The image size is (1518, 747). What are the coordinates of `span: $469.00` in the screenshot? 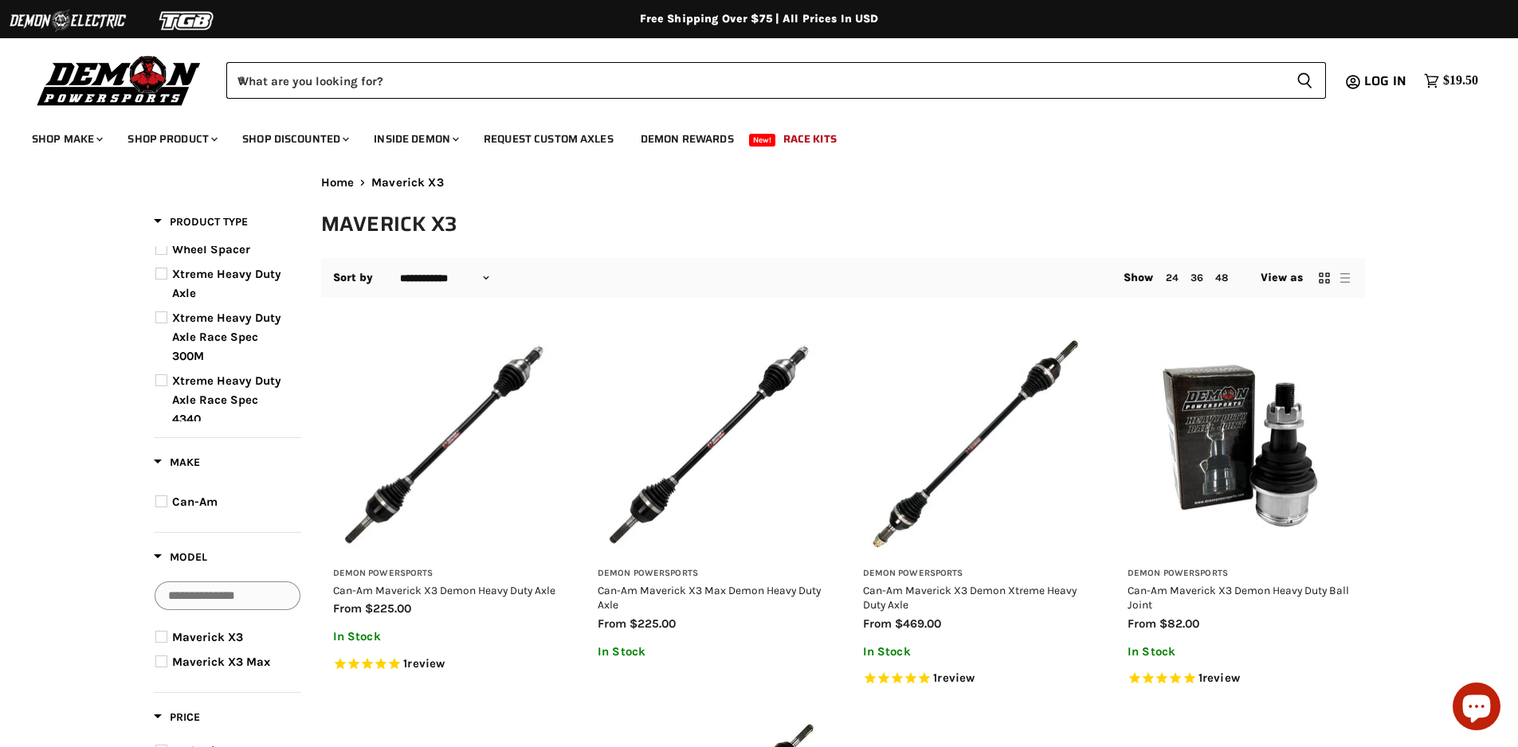 It's located at (918, 624).